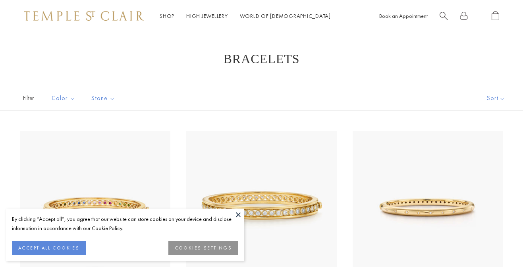 Image resolution: width=523 pixels, height=267 pixels. I want to click on a: High JewelleryHigh Jewellery, so click(207, 16).